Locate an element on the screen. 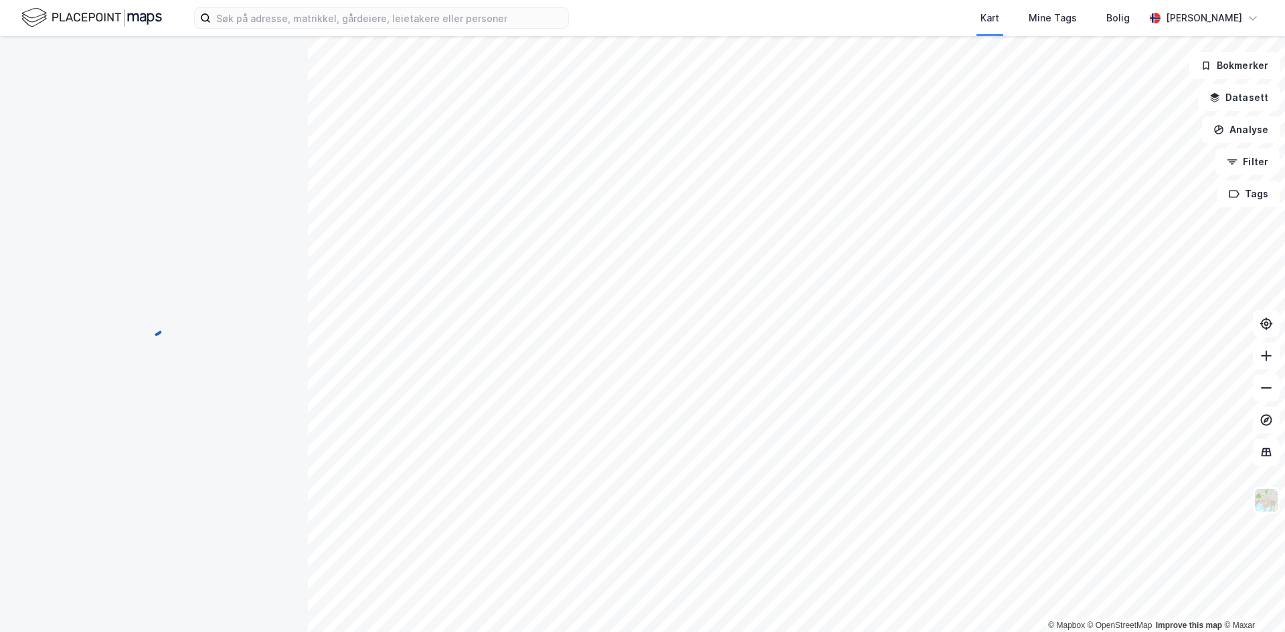  button: Tags is located at coordinates (1248, 194).